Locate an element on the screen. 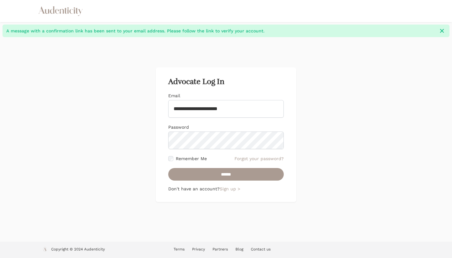 The image size is (452, 258). a: Blog is located at coordinates (239, 249).